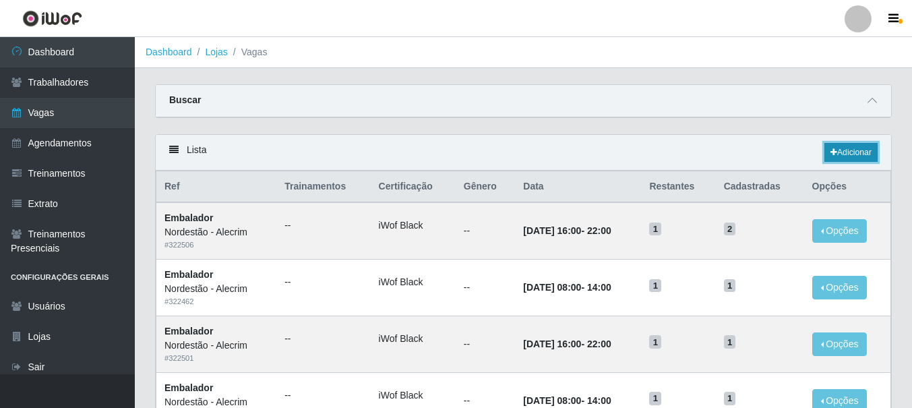 The width and height of the screenshot is (912, 408). Describe the element at coordinates (216, 301) in the screenshot. I see `div: # 322462` at that location.